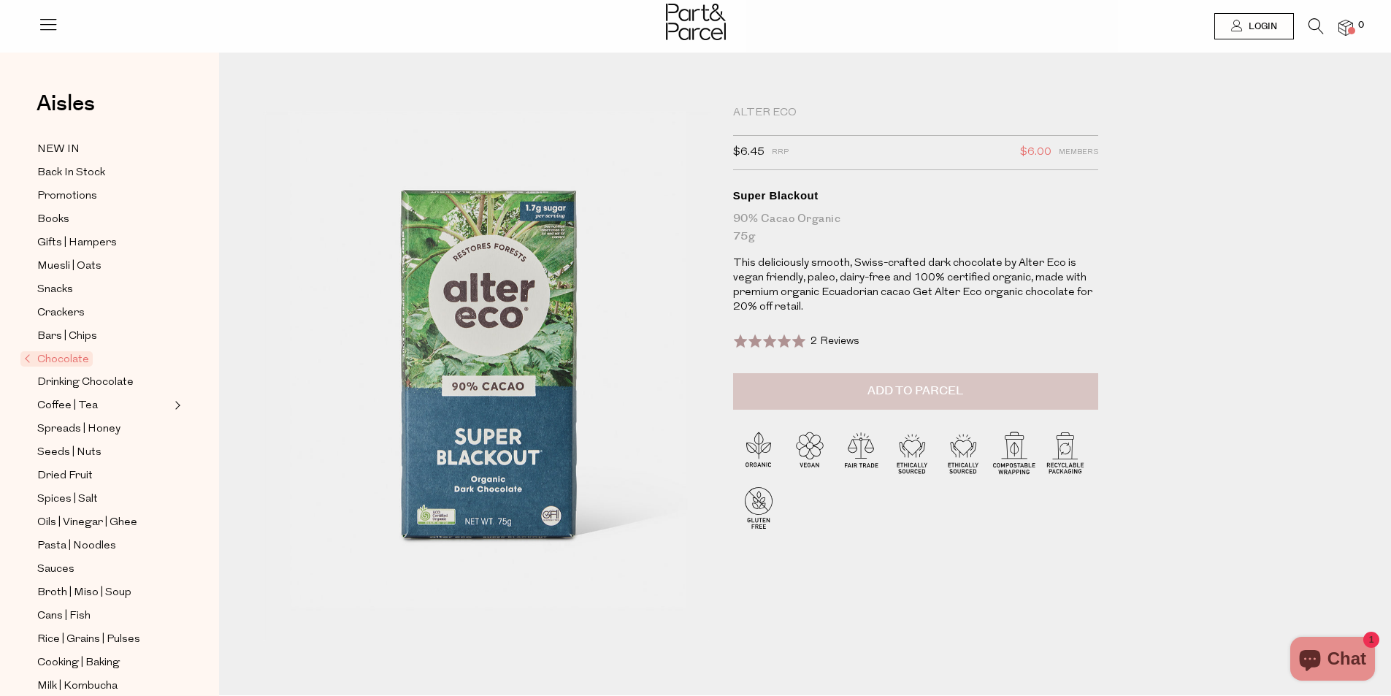 This screenshot has width=1391, height=696. I want to click on span: Aisles, so click(66, 104).